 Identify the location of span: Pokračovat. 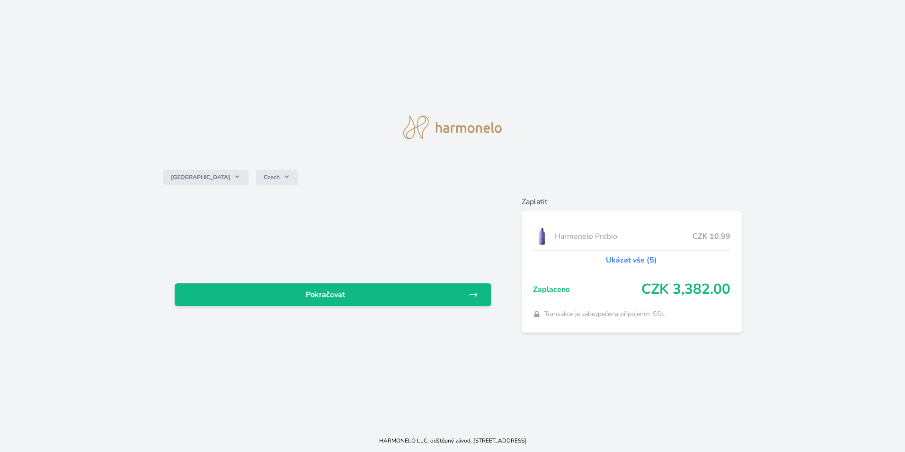
(325, 294).